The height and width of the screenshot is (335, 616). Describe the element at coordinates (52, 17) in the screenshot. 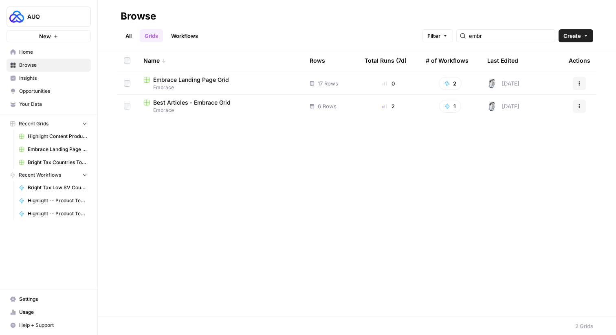

I see `span: AUQ` at that location.